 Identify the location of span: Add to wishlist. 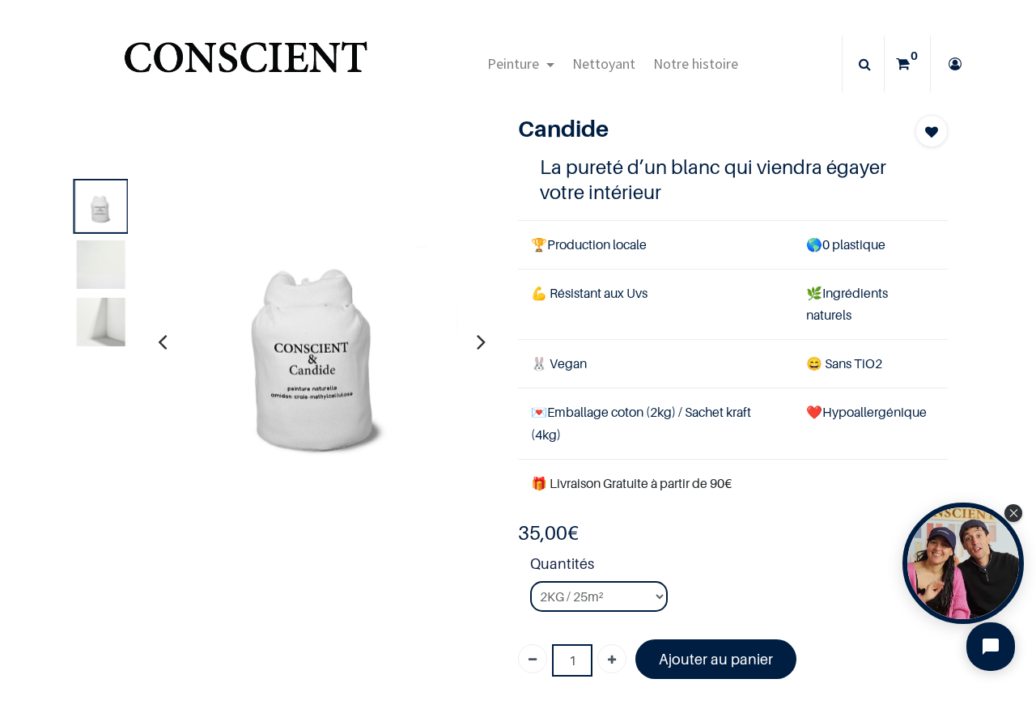
(931, 132).